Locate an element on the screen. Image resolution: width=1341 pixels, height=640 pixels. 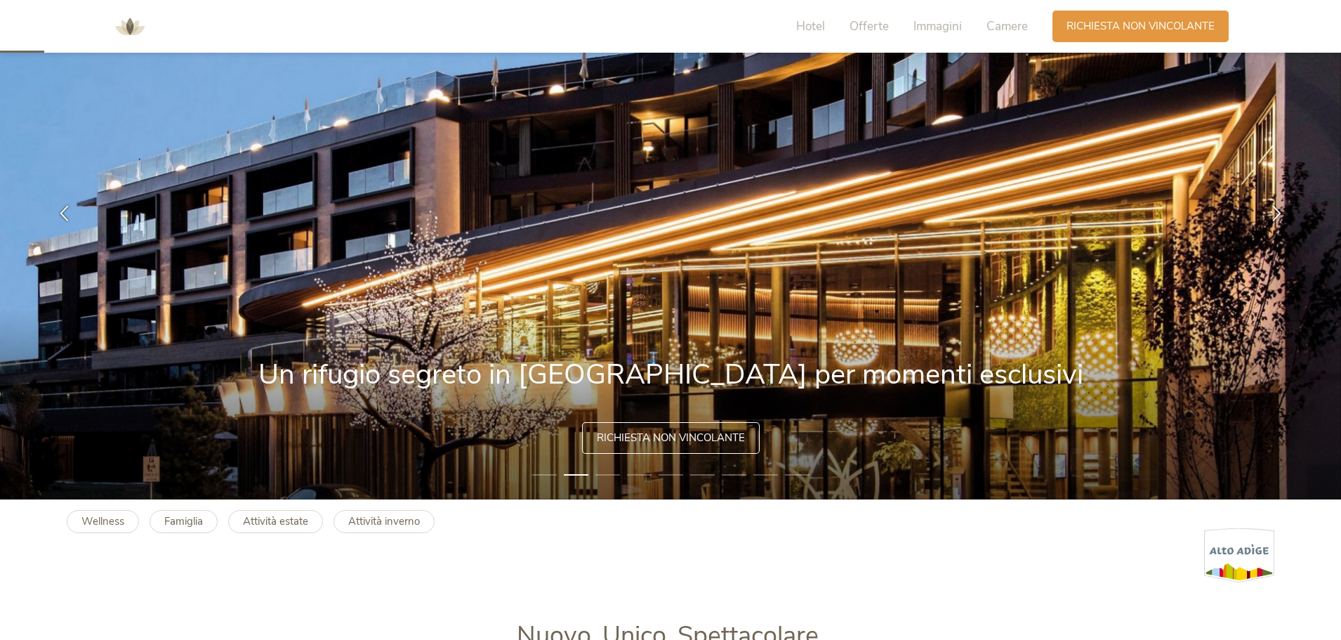
span: Offerte is located at coordinates (869, 26).